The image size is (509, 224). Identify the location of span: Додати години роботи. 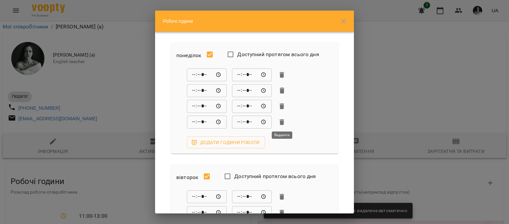
(226, 143).